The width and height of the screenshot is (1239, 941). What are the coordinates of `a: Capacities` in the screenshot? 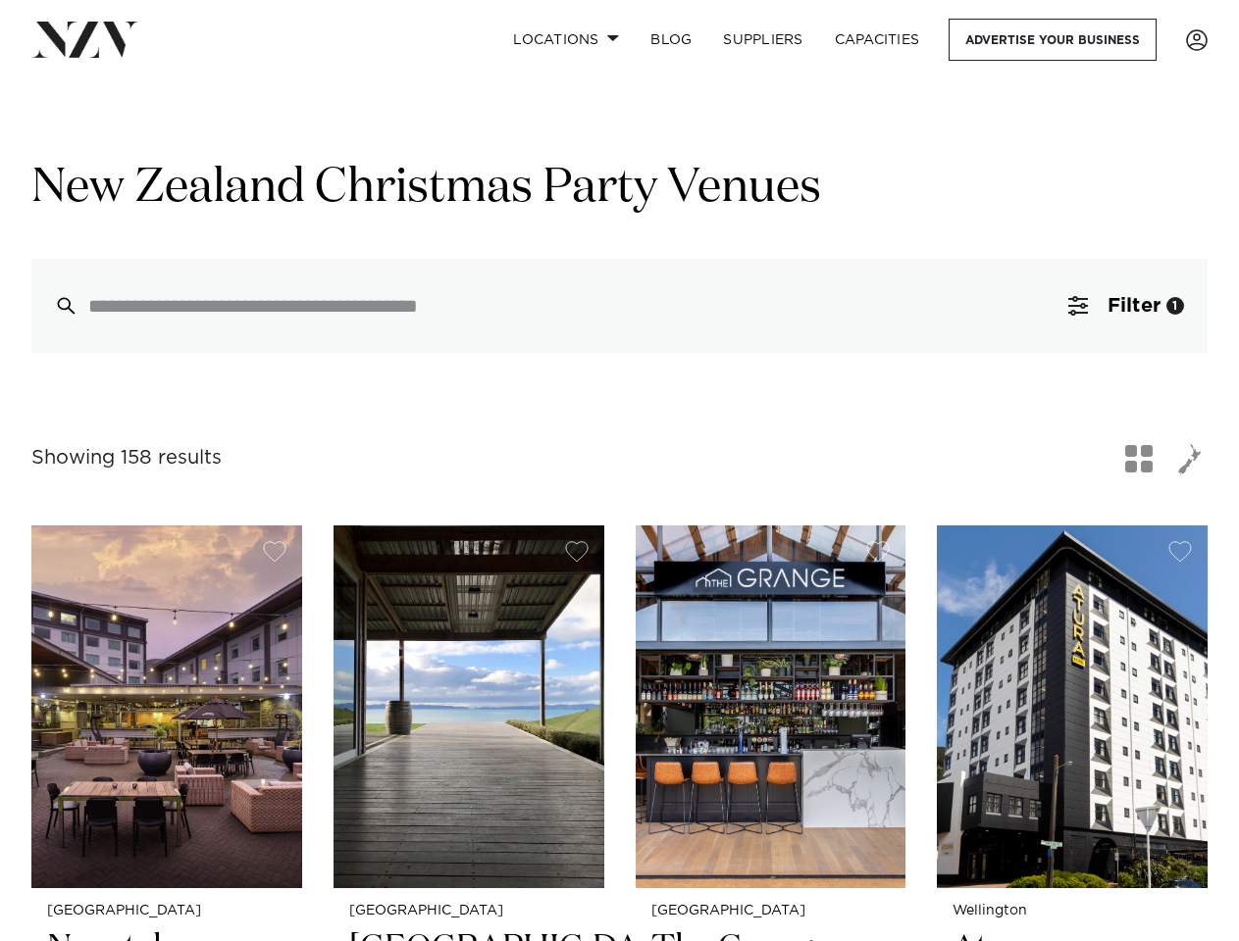 It's located at (877, 39).